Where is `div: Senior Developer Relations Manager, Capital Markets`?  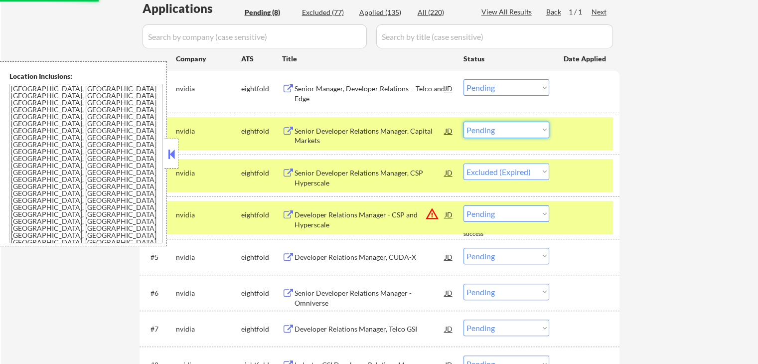 div: Senior Developer Relations Manager, Capital Markets is located at coordinates (370, 136).